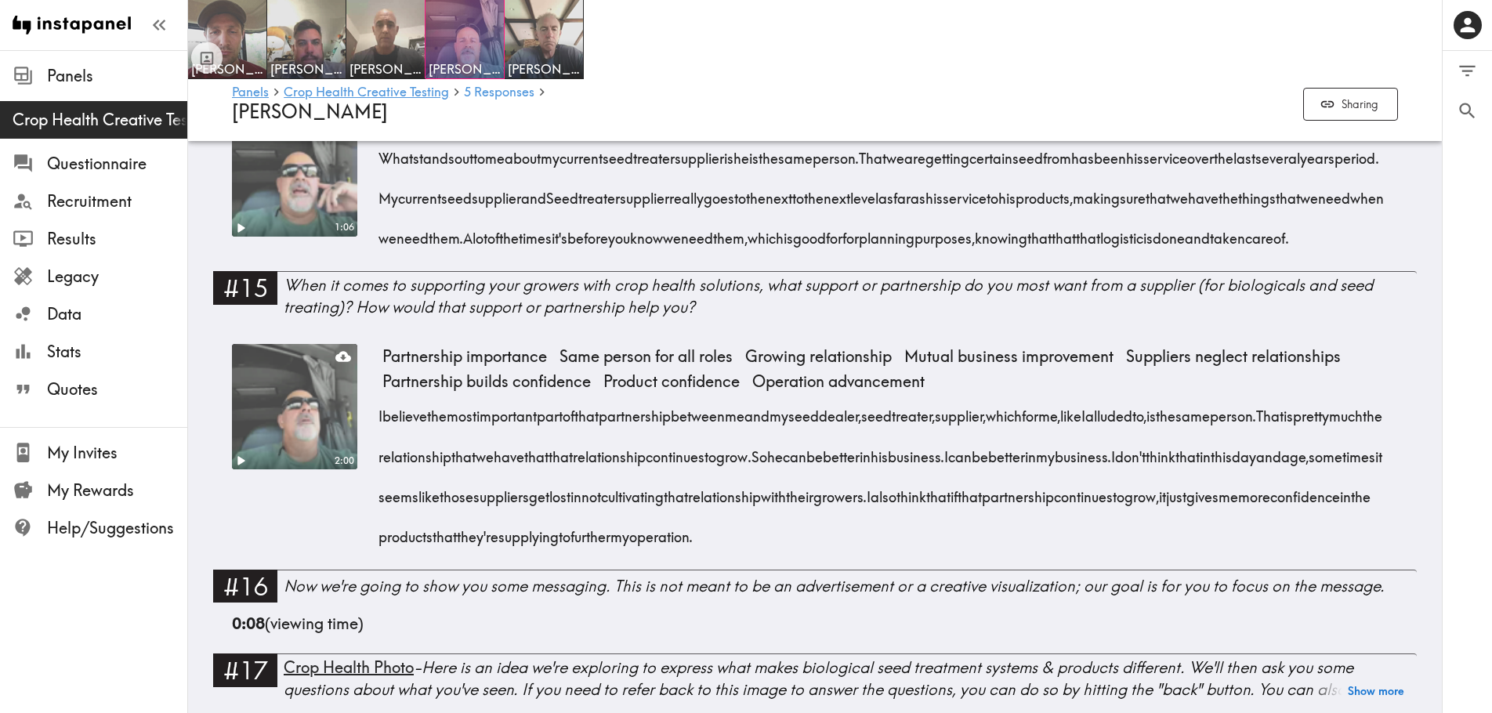  What do you see at coordinates (559, 491) in the screenshot?
I see `span: lost` at bounding box center [559, 491].